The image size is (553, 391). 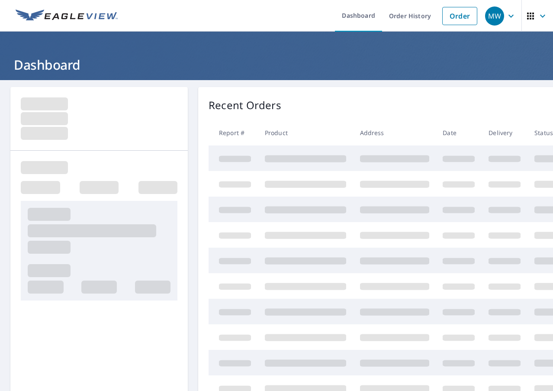 I want to click on img: EV Logo, so click(x=67, y=16).